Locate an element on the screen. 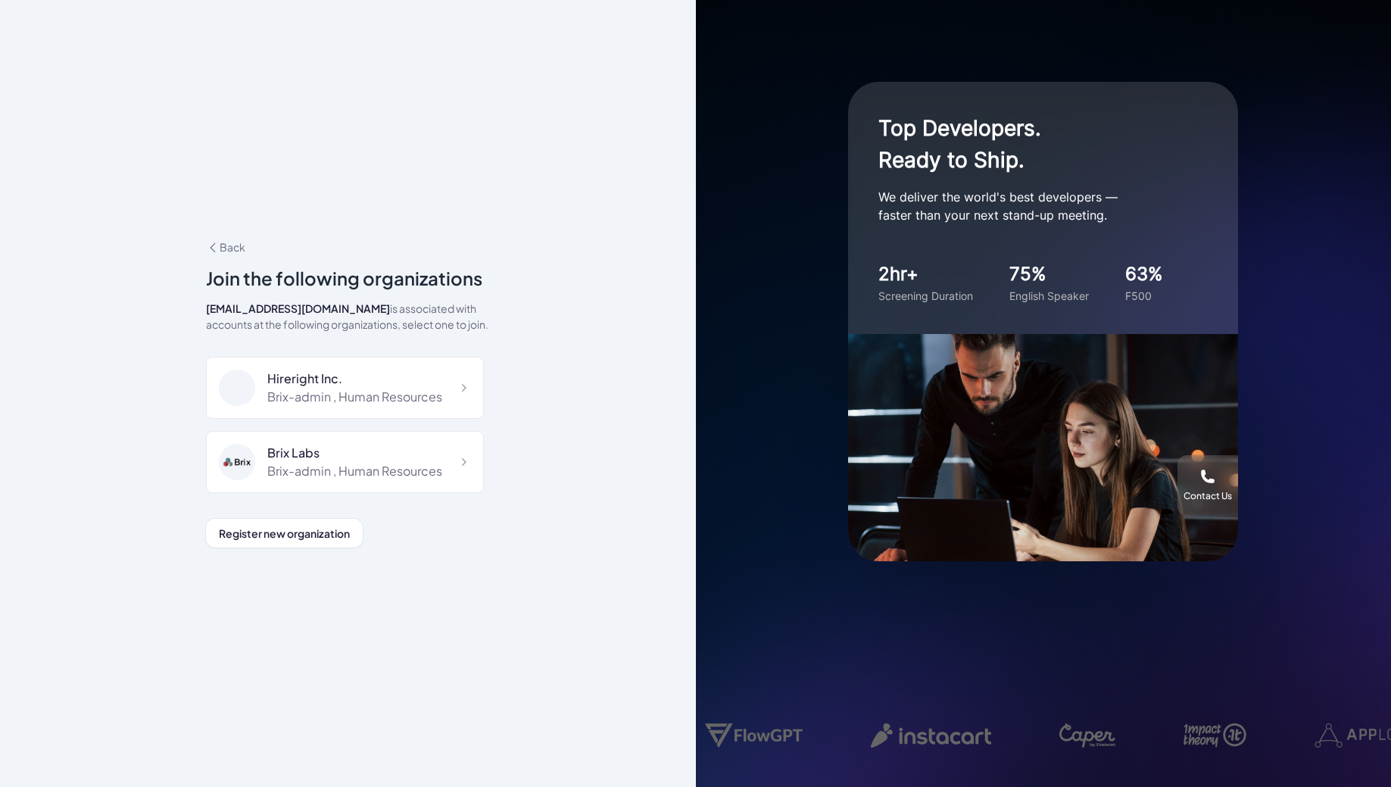  div: Contact Us is located at coordinates (1208, 496).